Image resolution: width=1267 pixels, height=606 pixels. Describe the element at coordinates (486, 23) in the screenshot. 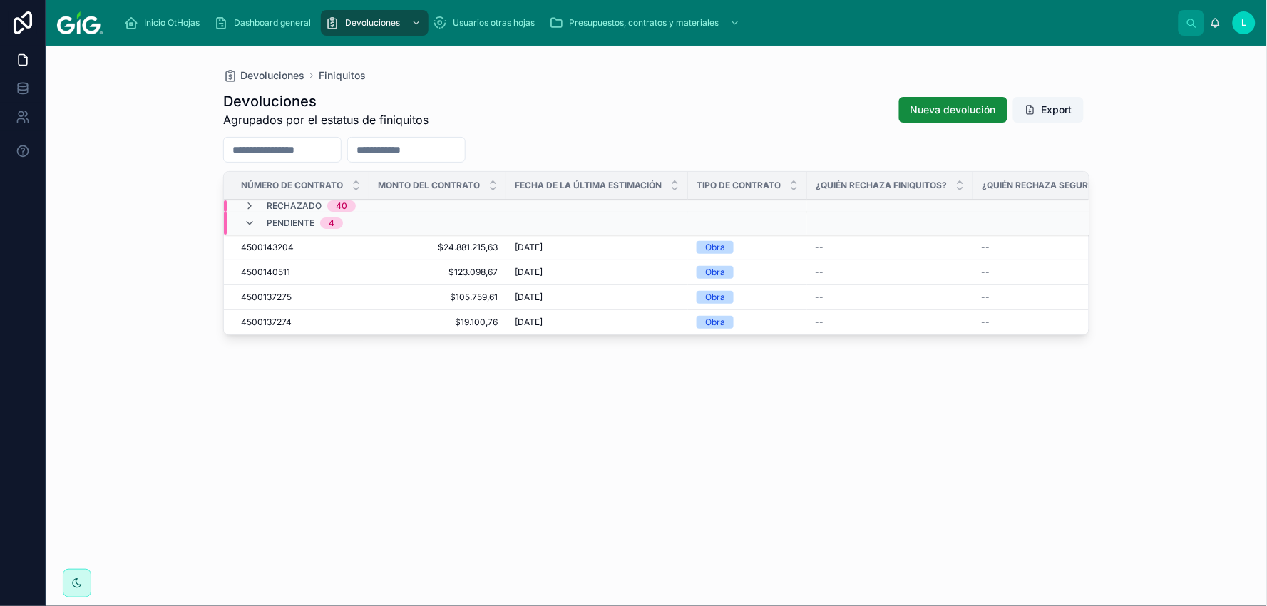

I see `a: Usuarios otras hojas` at that location.